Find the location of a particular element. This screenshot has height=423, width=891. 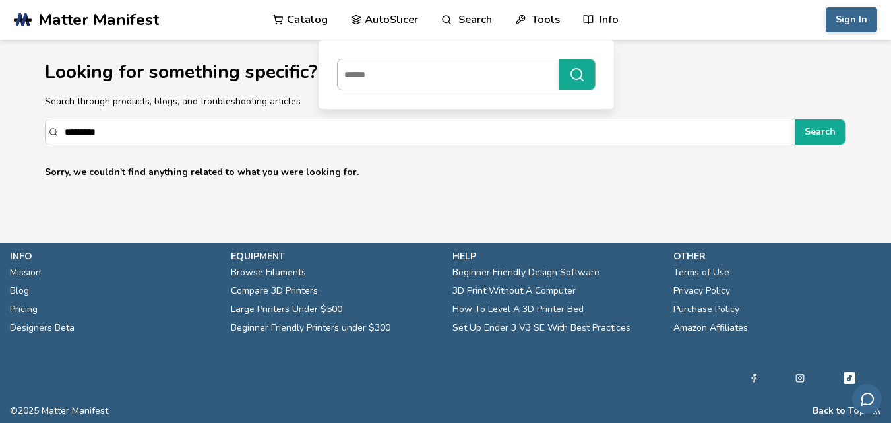

p: equipment is located at coordinates (335, 256).